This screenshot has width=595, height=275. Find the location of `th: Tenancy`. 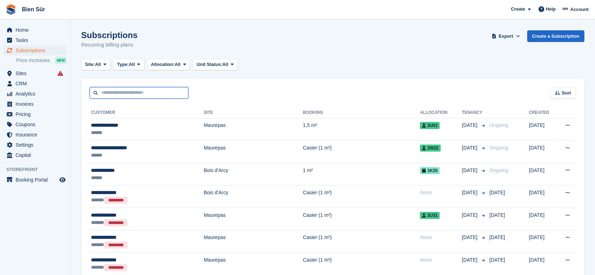

th: Tenancy is located at coordinates (475, 113).